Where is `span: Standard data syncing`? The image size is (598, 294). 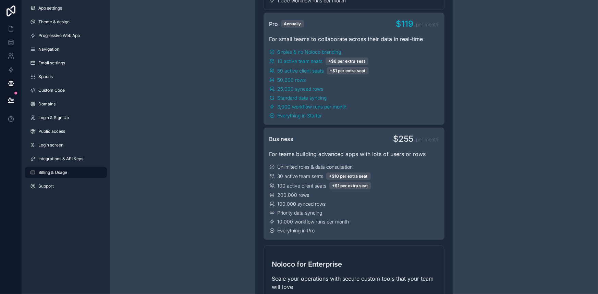
span: Standard data syncing is located at coordinates (302, 98).